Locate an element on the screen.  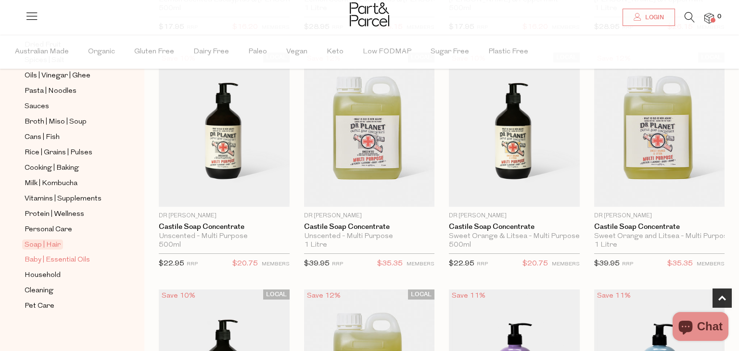
span: Australian Made is located at coordinates (42, 52).